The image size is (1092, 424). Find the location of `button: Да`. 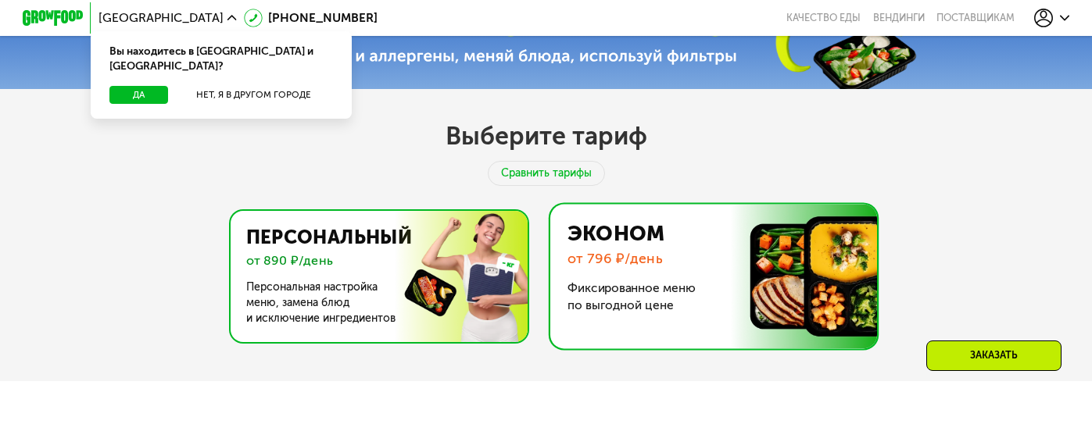

button: Да is located at coordinates (138, 95).